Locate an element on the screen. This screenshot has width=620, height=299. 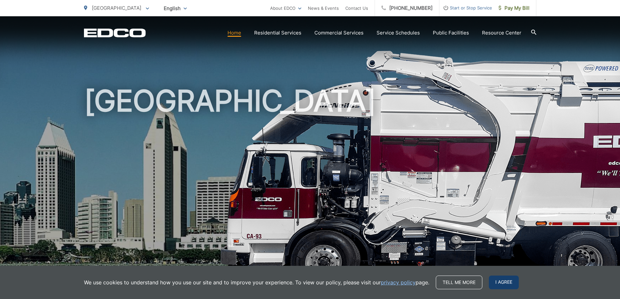
a: Resource Center is located at coordinates (502, 33).